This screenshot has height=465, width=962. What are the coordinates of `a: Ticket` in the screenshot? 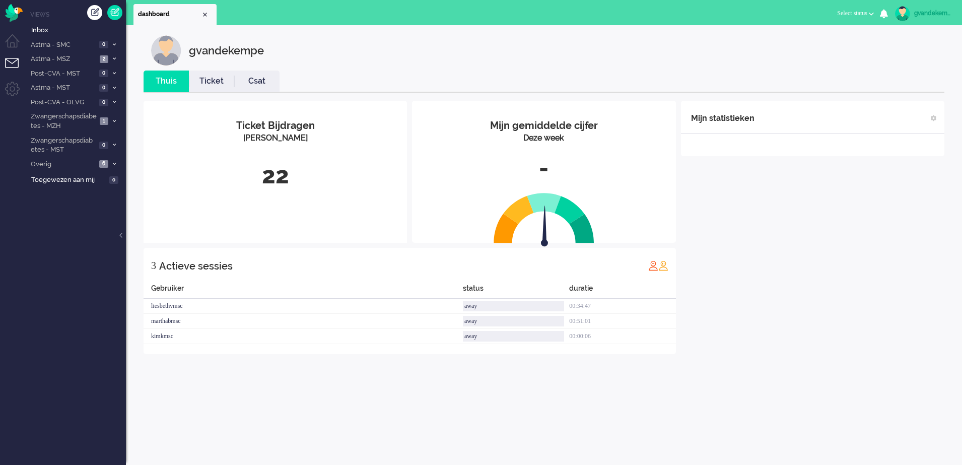 It's located at (211, 81).